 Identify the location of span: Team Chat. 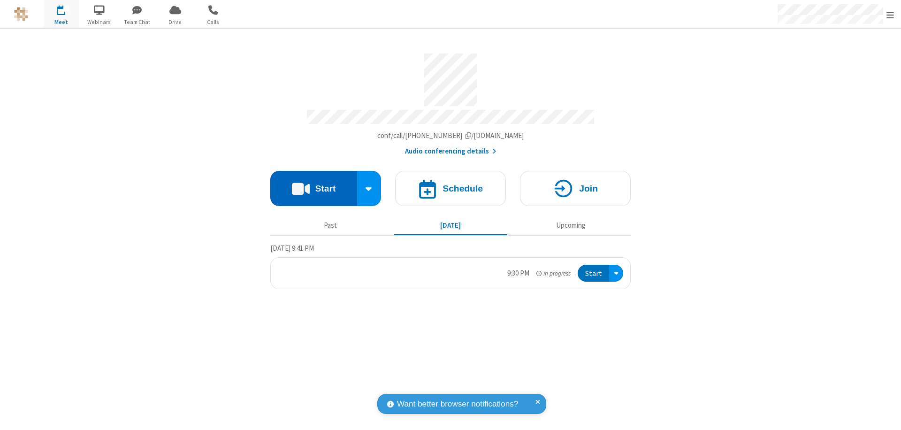
(137, 22).